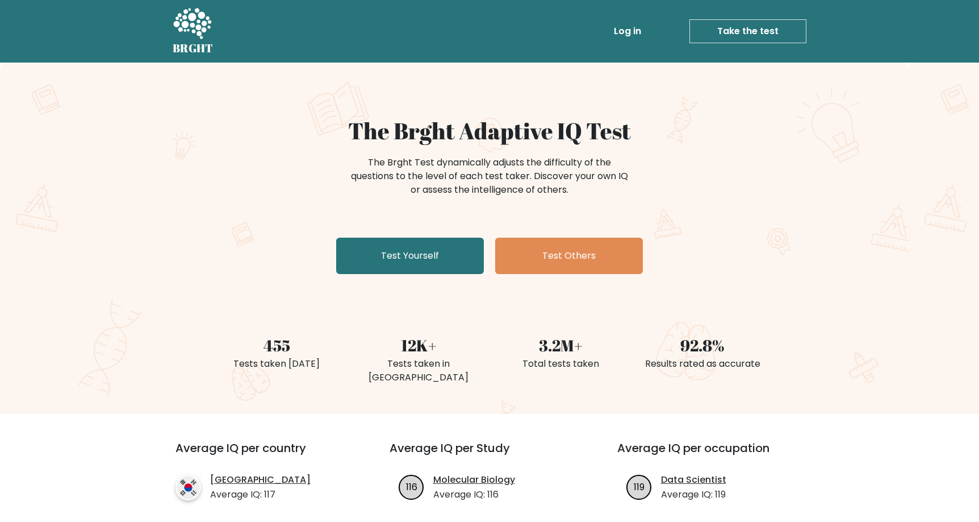  I want to click on text: 119, so click(639, 486).